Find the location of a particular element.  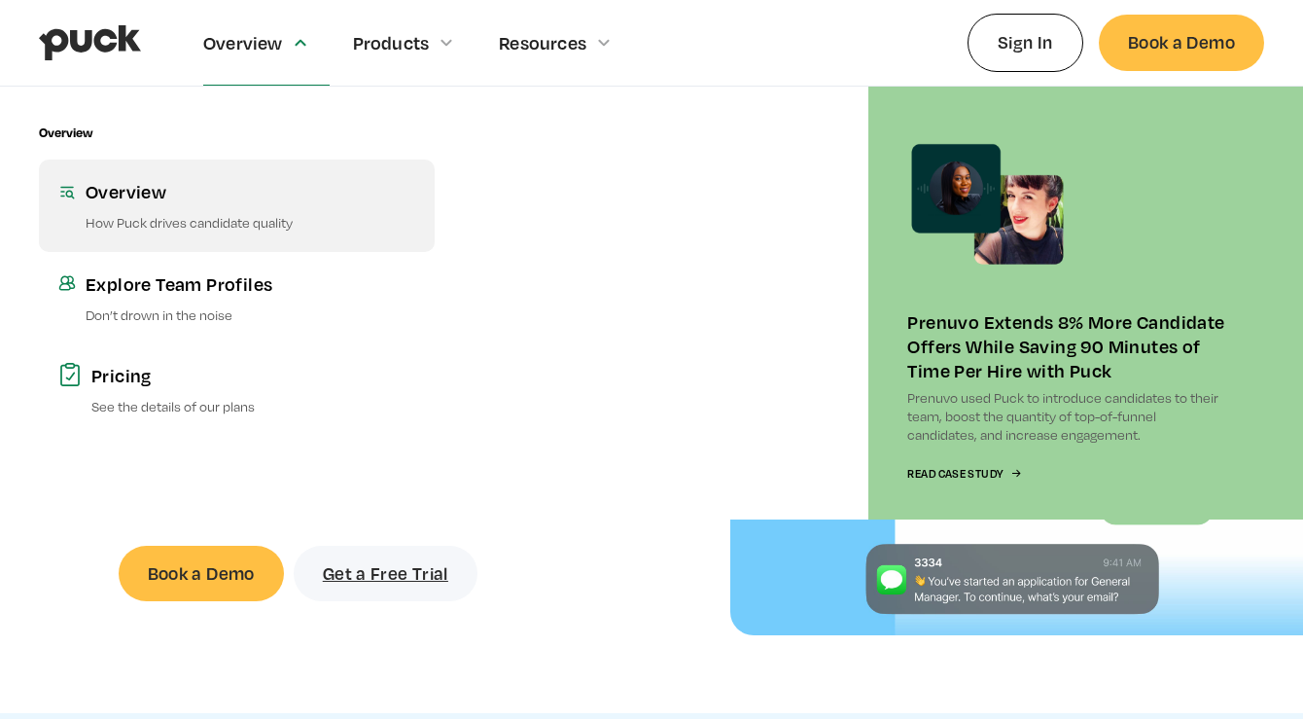

a: OverviewHow Puck drives candidate quality is located at coordinates (236, 205).